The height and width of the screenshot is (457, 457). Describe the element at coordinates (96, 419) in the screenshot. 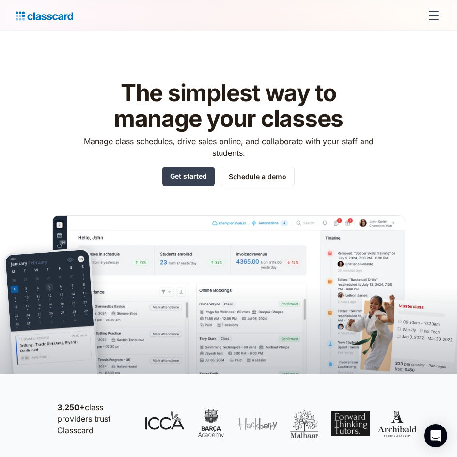

I see `p: class providers trust Classcard` at that location.